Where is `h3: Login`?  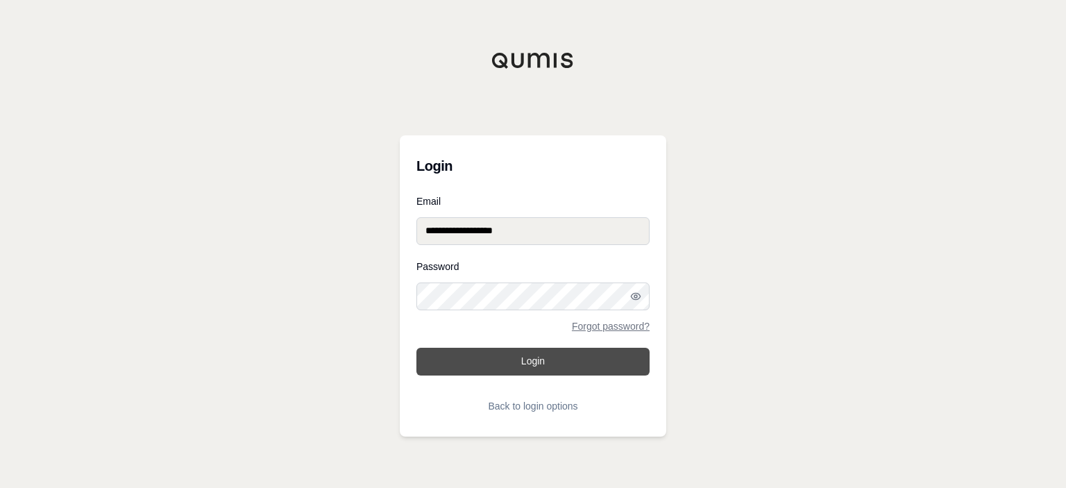
h3: Login is located at coordinates (533, 166).